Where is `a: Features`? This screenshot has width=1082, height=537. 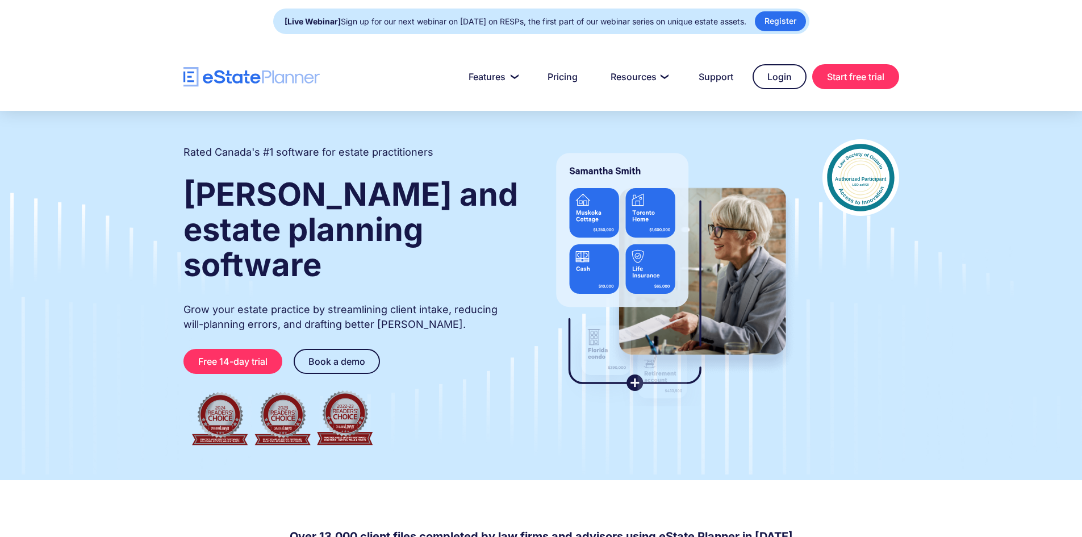 a: Features is located at coordinates (491, 77).